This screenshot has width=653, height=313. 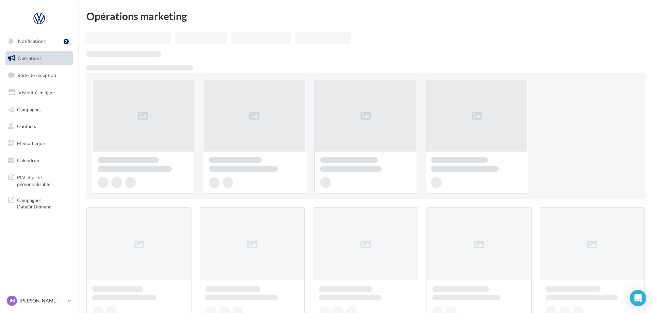 What do you see at coordinates (30, 58) in the screenshot?
I see `span: Opérations` at bounding box center [30, 58].